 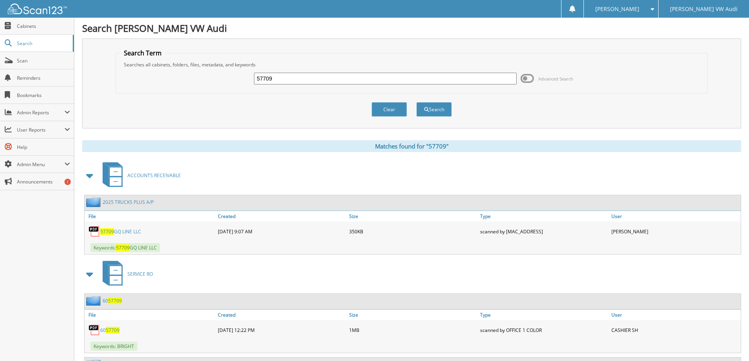 What do you see at coordinates (68, 182) in the screenshot?
I see `div: 1` at bounding box center [68, 182].